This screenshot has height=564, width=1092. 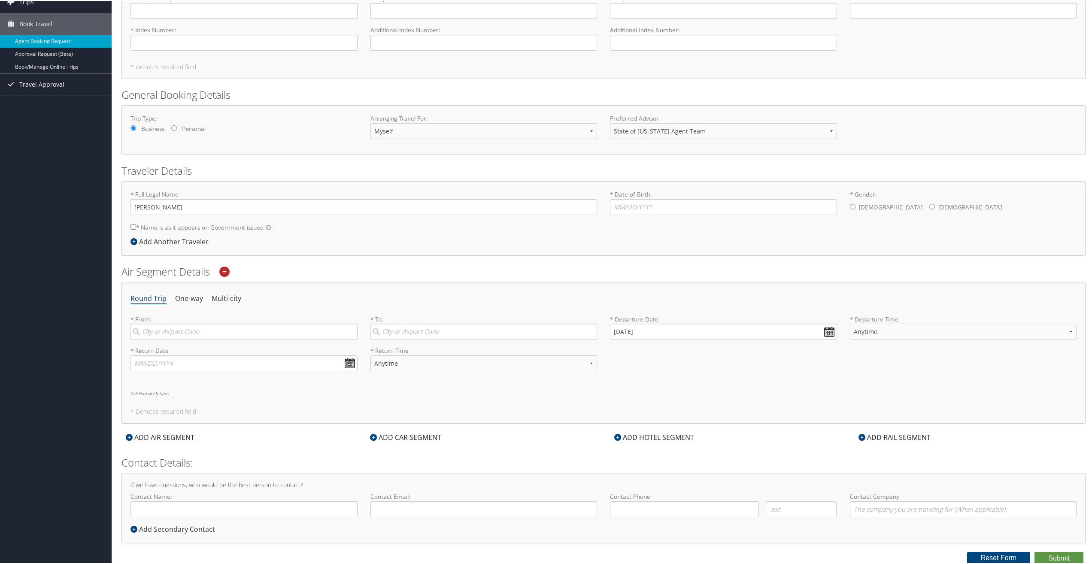 What do you see at coordinates (484, 10) in the screenshot?
I see `input: * Dept/Account Number:` at bounding box center [484, 10].